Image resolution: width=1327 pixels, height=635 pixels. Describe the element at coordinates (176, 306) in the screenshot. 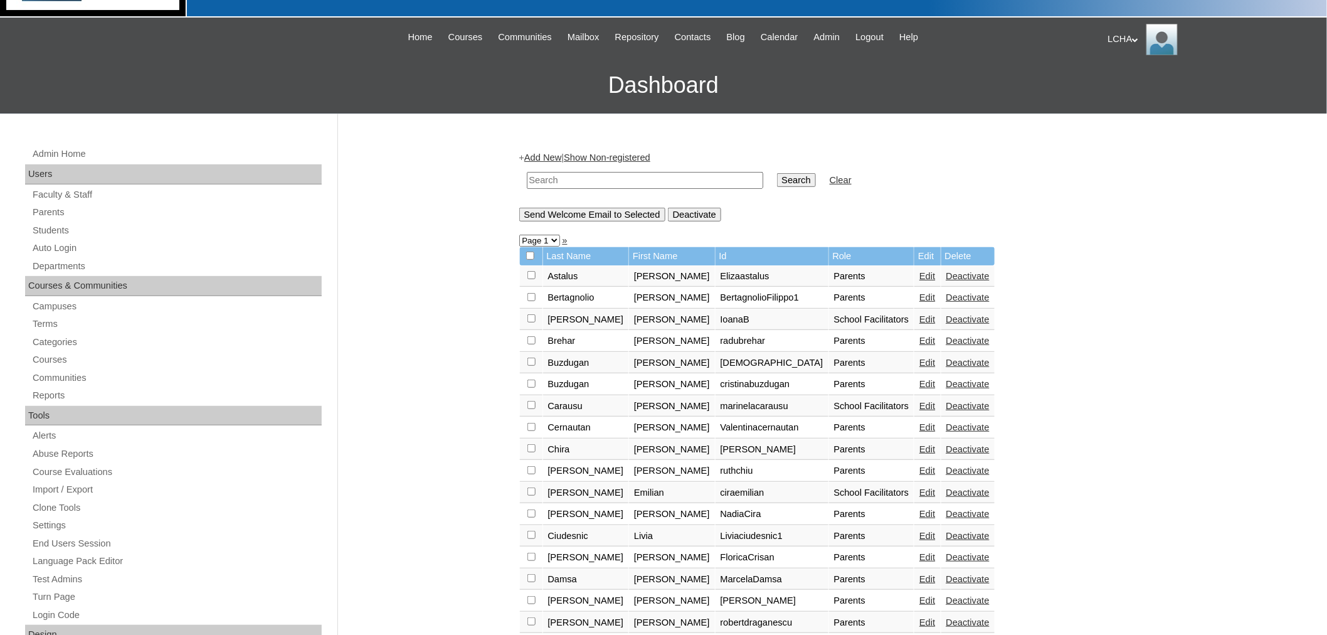

I see `a: Campuses` at that location.